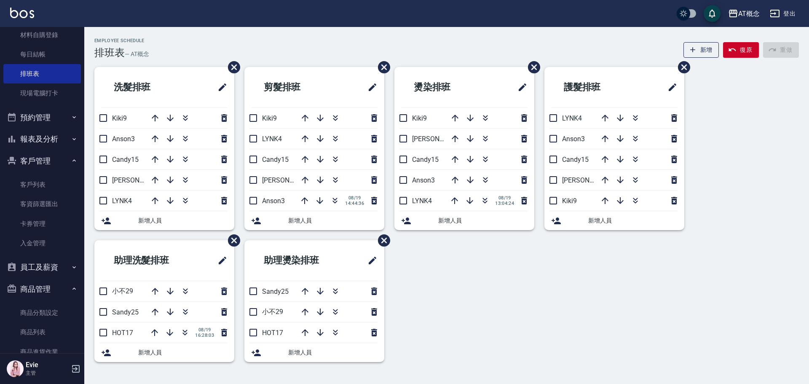  Describe the element at coordinates (42, 352) in the screenshot. I see `a: 商品進貨作業` at that location.